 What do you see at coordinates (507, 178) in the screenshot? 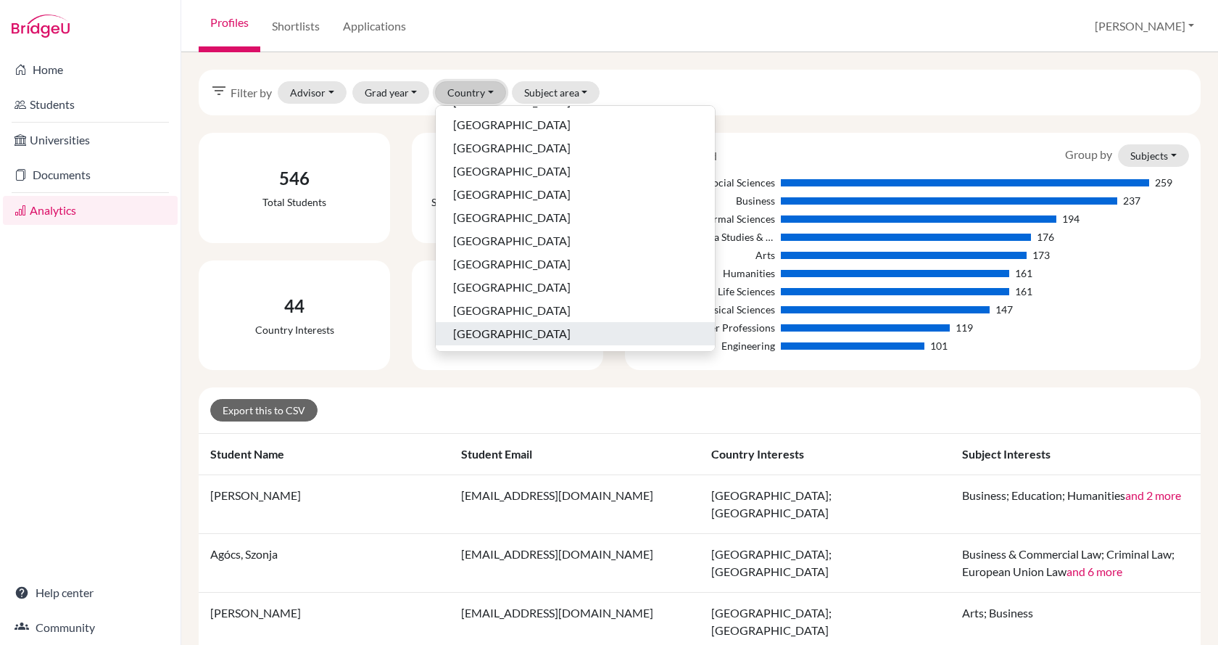
I see `div: 478` at bounding box center [507, 178].